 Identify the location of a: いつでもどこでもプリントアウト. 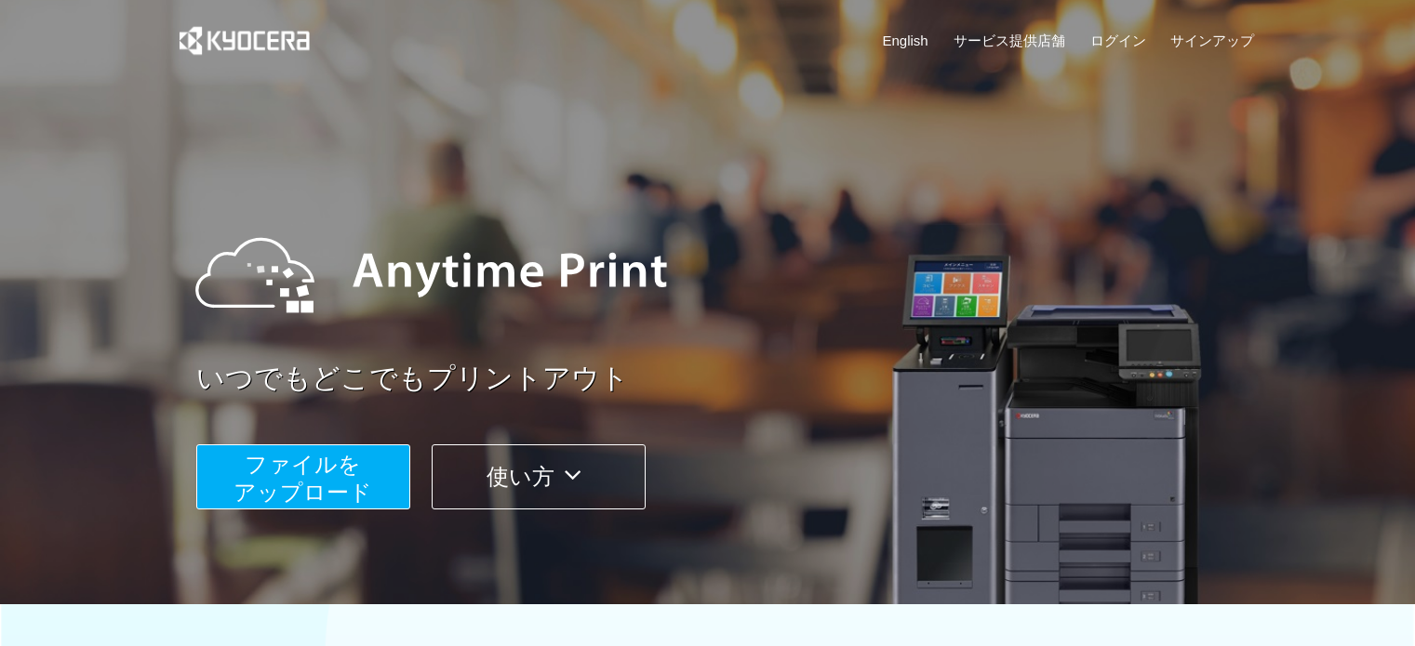
(731, 379).